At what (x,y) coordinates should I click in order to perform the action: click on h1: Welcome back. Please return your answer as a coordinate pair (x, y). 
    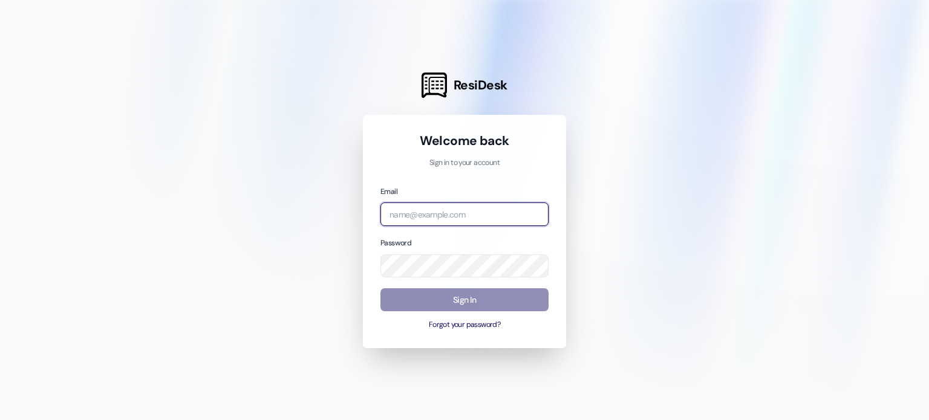
    Looking at the image, I should click on (465, 141).